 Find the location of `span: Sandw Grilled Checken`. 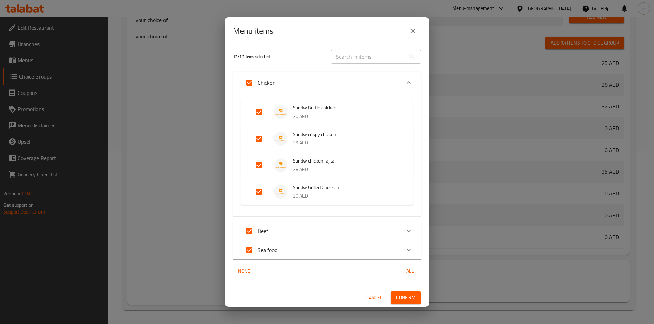

span: Sandw Grilled Checken is located at coordinates (346, 188).